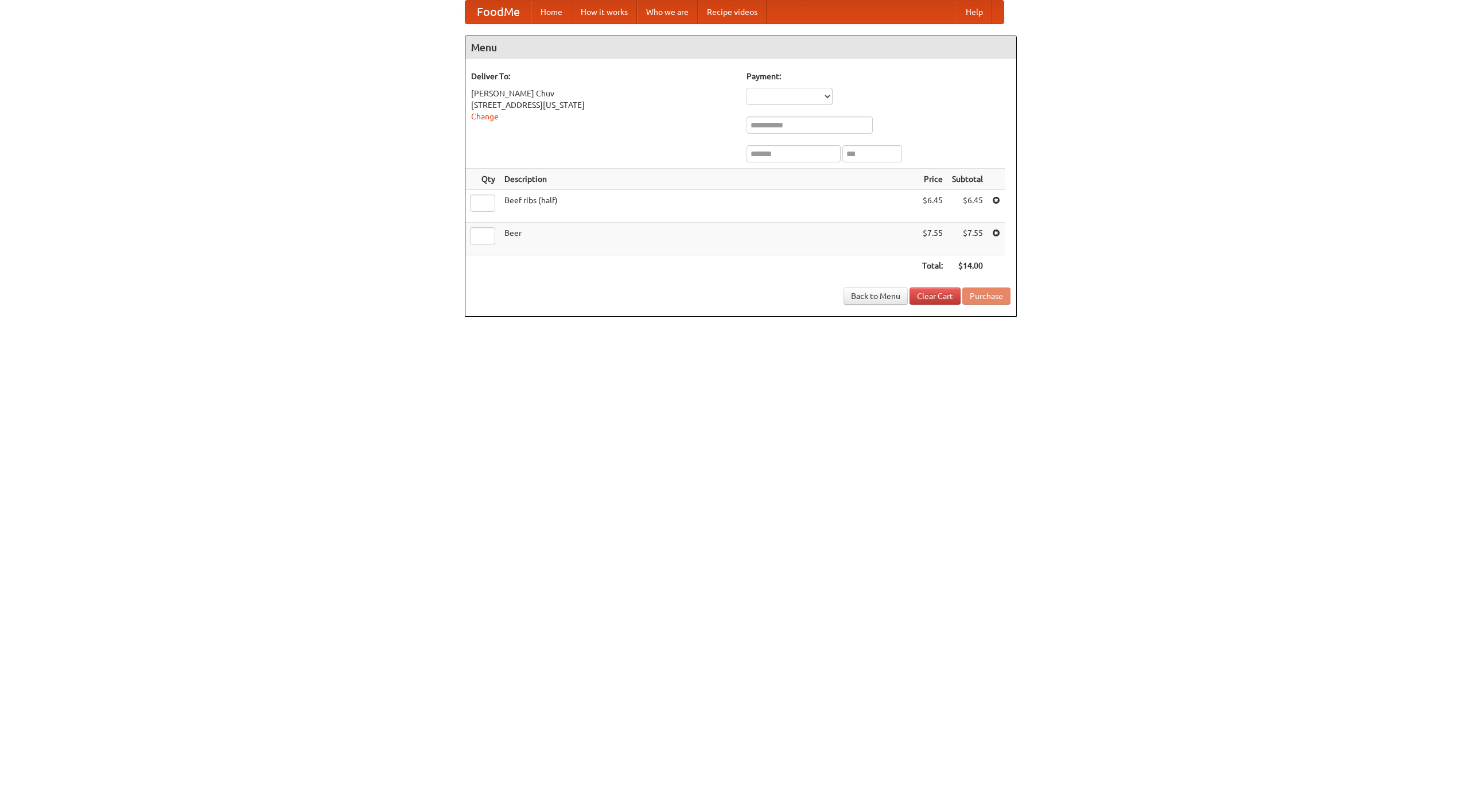 Image resolution: width=1469 pixels, height=812 pixels. Describe the element at coordinates (986, 297) in the screenshot. I see `button: Purchase` at that location.